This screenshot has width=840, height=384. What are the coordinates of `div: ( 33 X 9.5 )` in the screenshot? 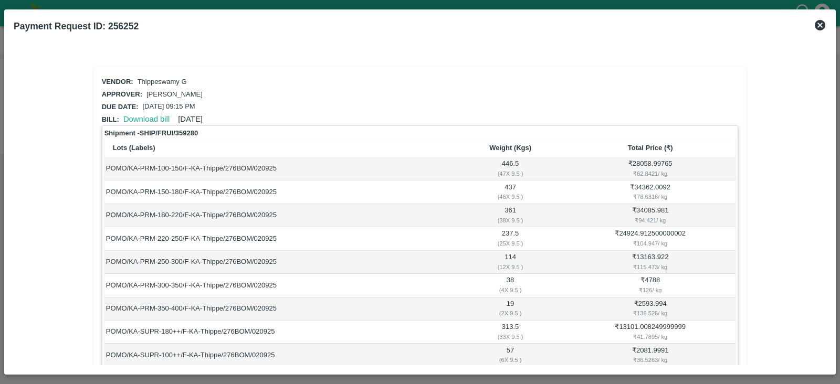 It's located at (510, 337).